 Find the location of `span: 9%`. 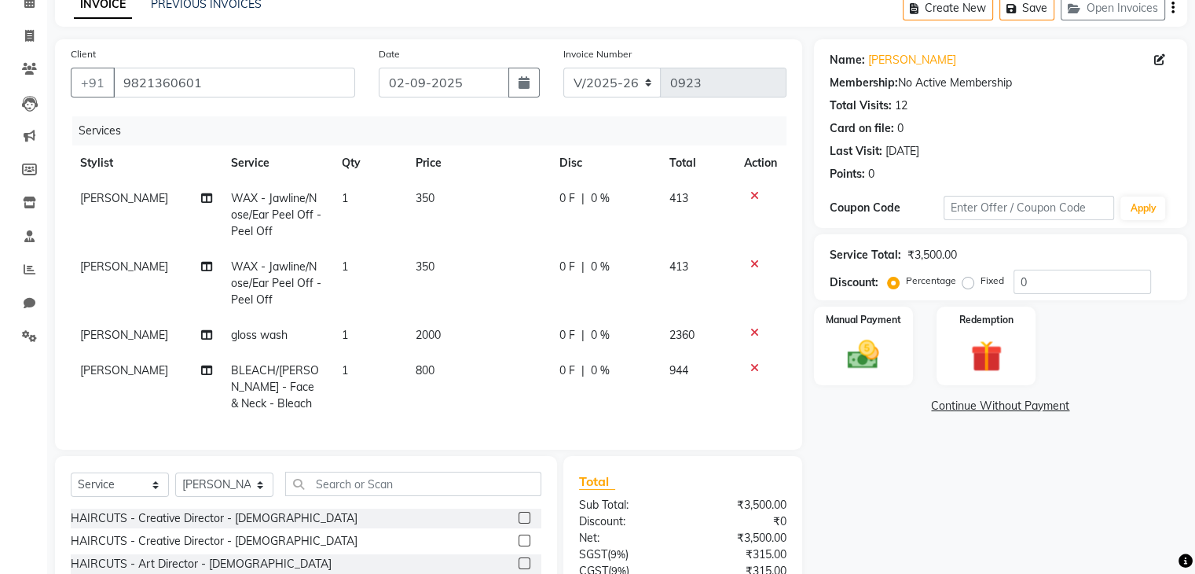

span: 9% is located at coordinates (617, 554).